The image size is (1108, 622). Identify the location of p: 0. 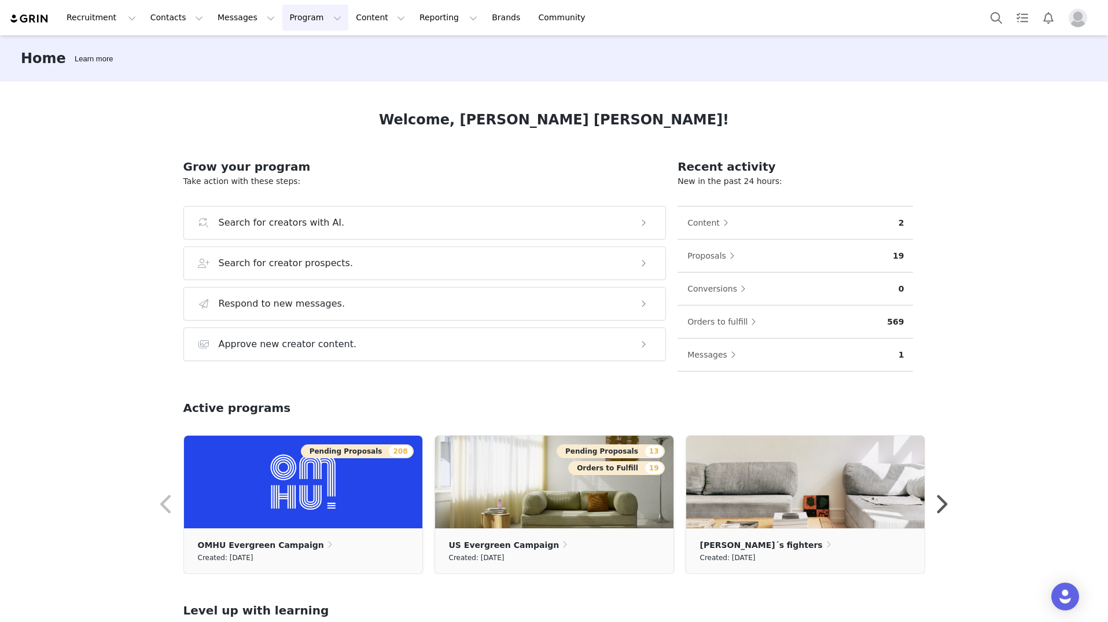
(901, 289).